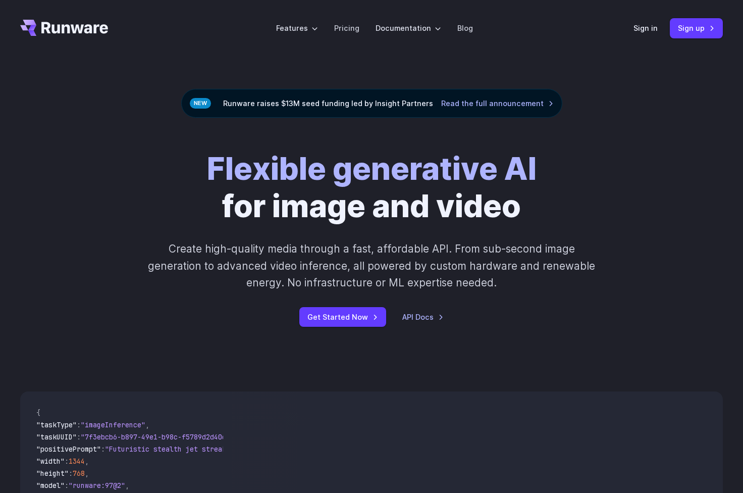 The image size is (743, 493). What do you see at coordinates (371, 168) in the screenshot?
I see `strong: Flexible generative AI` at bounding box center [371, 168].